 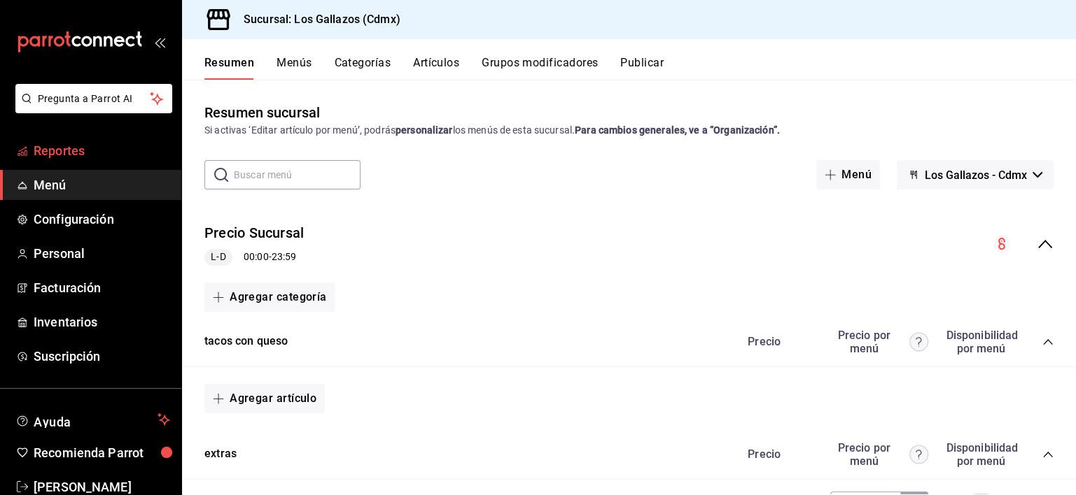 I want to click on input: Buscar menú, so click(x=297, y=175).